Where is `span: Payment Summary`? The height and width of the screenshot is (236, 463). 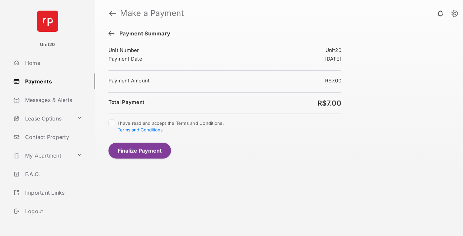
span: Payment Summary is located at coordinates (143, 34).